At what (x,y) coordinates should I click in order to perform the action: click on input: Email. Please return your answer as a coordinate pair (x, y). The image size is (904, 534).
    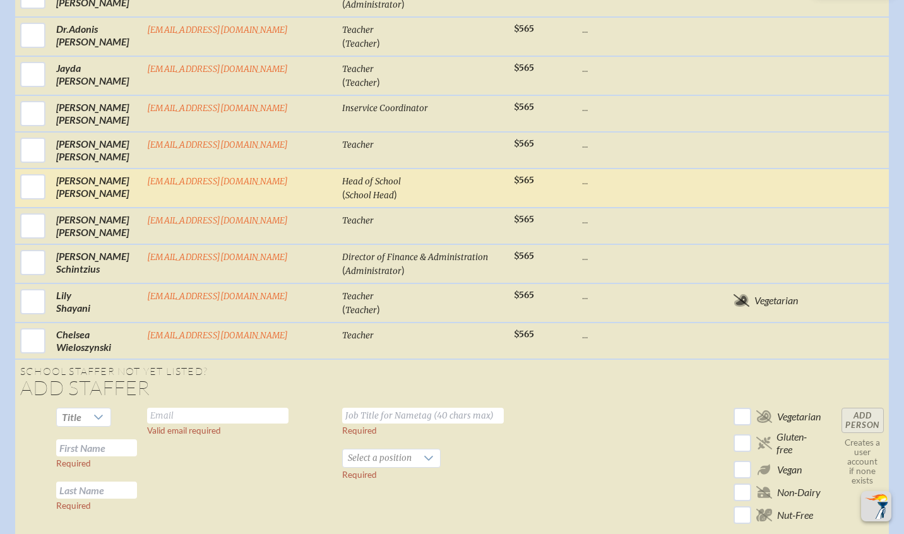
    Looking at the image, I should click on (218, 415).